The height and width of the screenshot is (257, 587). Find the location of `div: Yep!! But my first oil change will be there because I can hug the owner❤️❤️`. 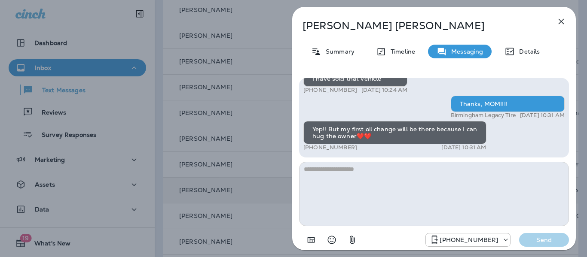

div: Yep!! But my first oil change will be there because I can hug the owner❤️❤️ is located at coordinates (395, 133).